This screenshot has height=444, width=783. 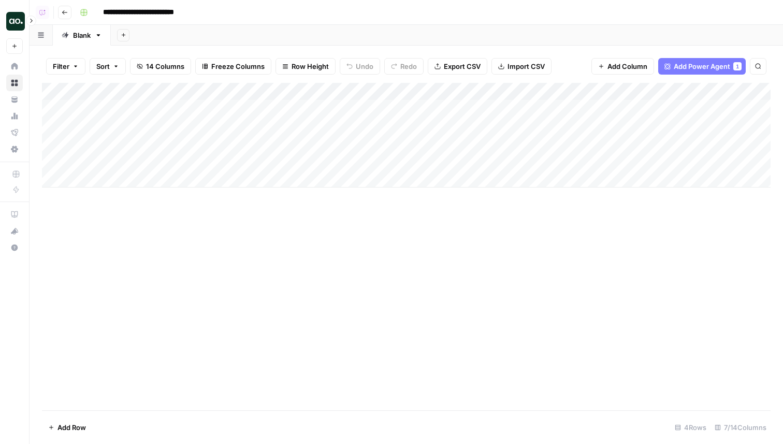 I want to click on button: Sort, so click(x=108, y=66).